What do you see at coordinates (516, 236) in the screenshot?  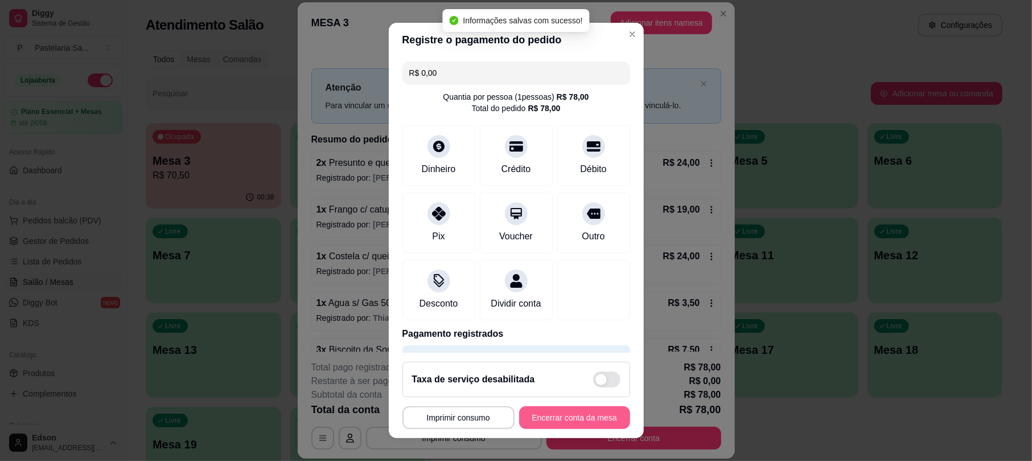 I see `div: Voucher` at bounding box center [516, 236].